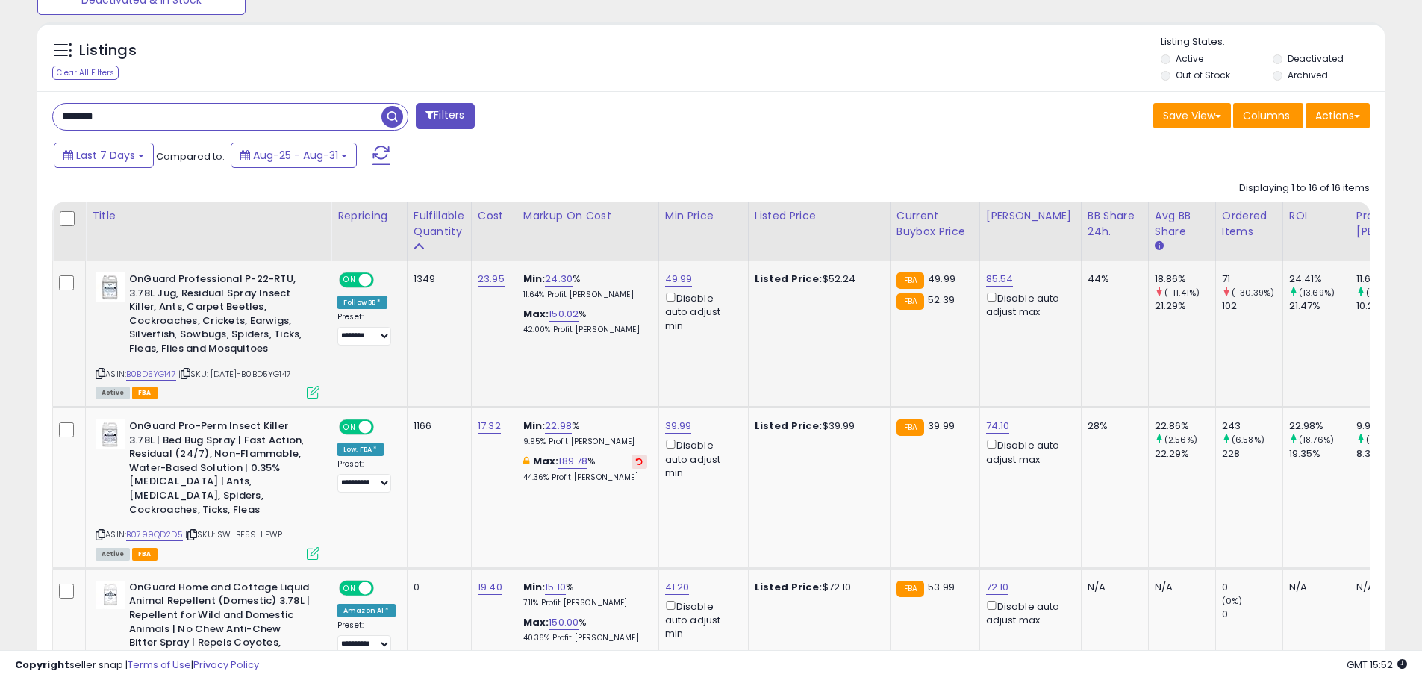 Image resolution: width=1422 pixels, height=680 pixels. I want to click on div: 228, so click(1252, 454).